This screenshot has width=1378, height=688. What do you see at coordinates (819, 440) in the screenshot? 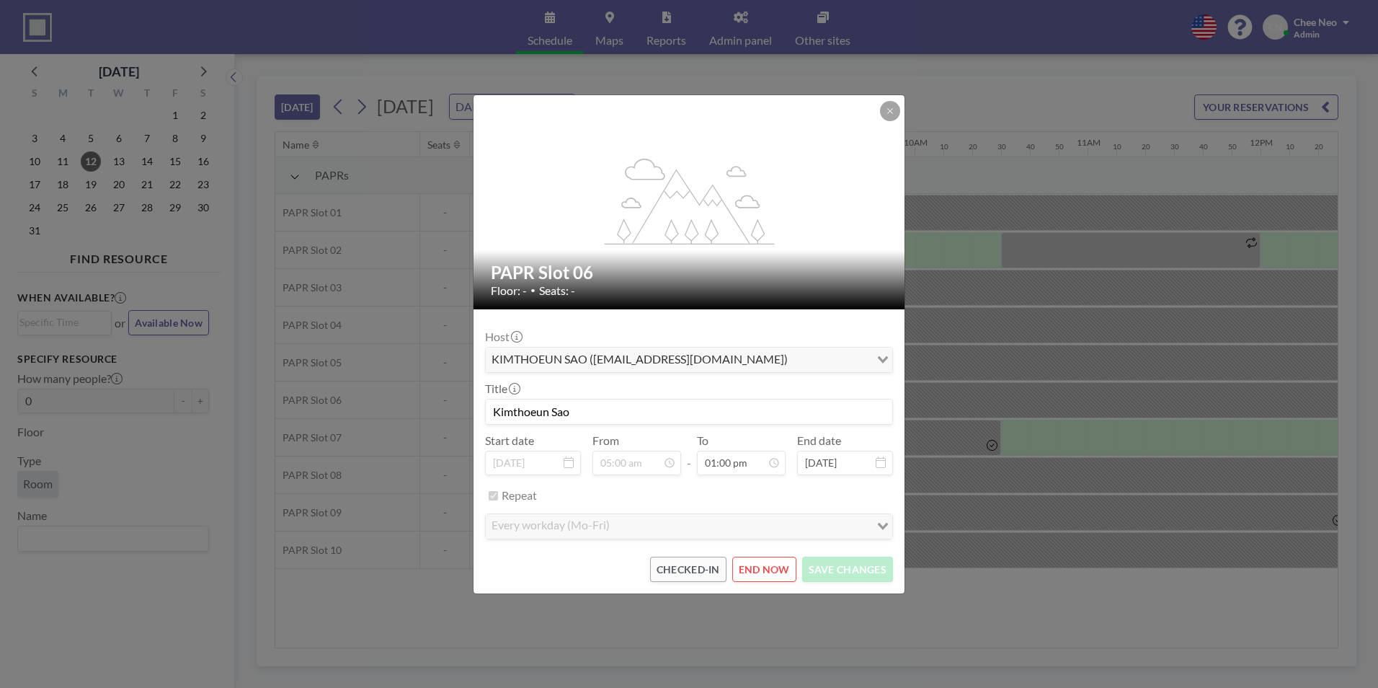
I see `label: End date` at bounding box center [819, 440].